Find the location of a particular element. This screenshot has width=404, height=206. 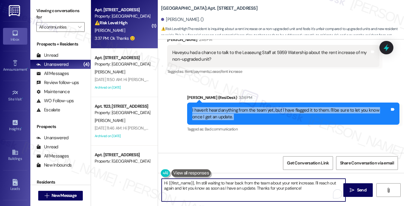

textarea: To enrich screen reader interactions, please activate Accessibility in Grammarly extension settings is located at coordinates (253, 190).